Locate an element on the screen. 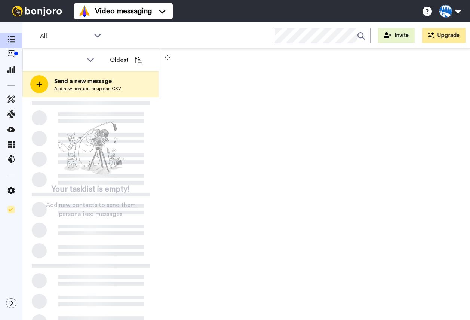 The image size is (470, 320). span: Add new contact or upload CSV is located at coordinates (87, 89).